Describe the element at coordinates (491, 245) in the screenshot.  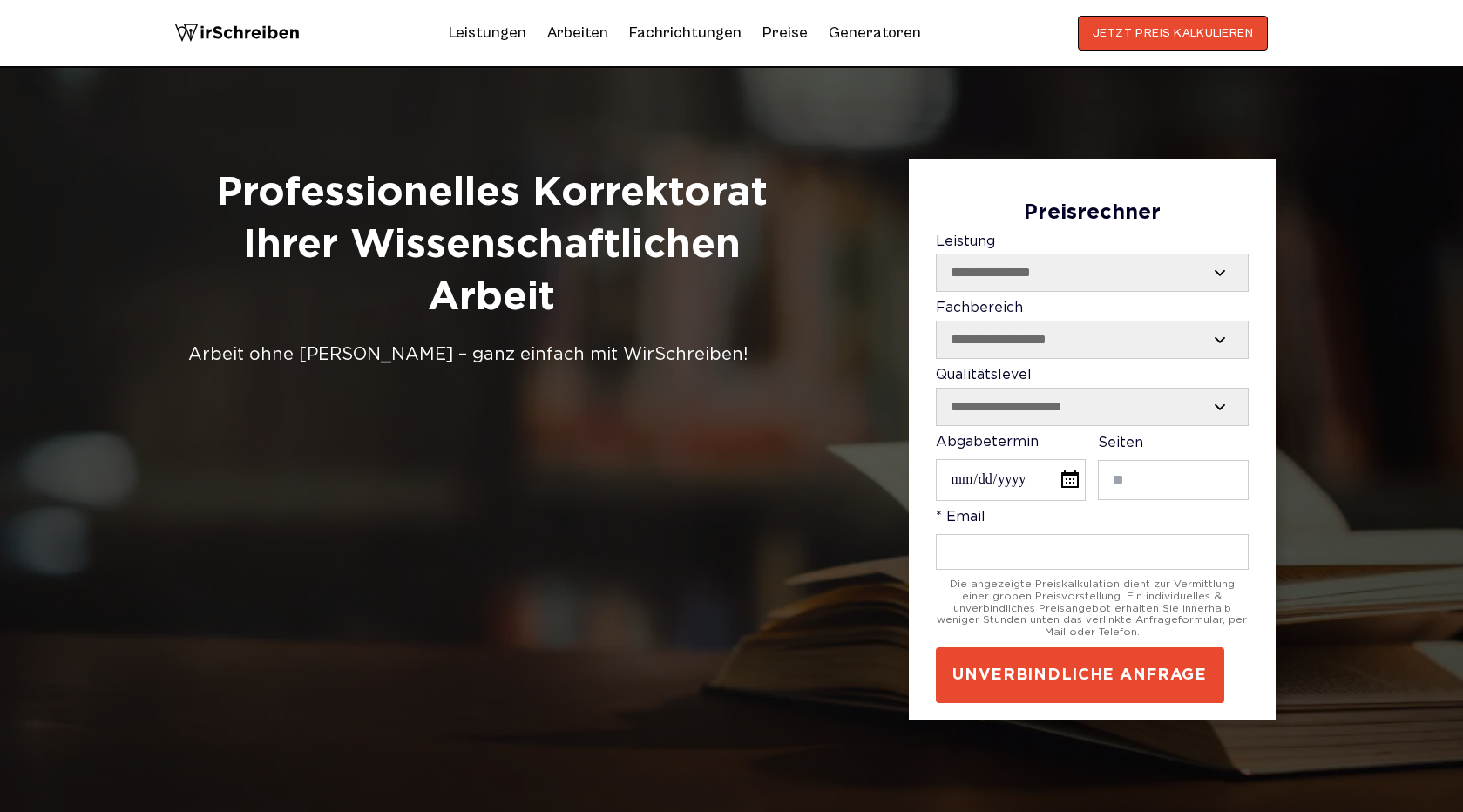
I see `h1: Professionelles Korrektorat Ihrer Wissenschaftlichen Arbeit` at that location.